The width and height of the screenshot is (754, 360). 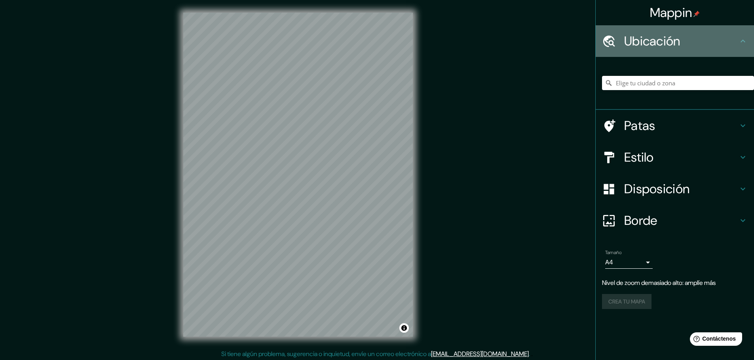 What do you see at coordinates (658, 283) in the screenshot?
I see `font: Nivel de zoom demasiado alto: amplíe más` at bounding box center [658, 283].